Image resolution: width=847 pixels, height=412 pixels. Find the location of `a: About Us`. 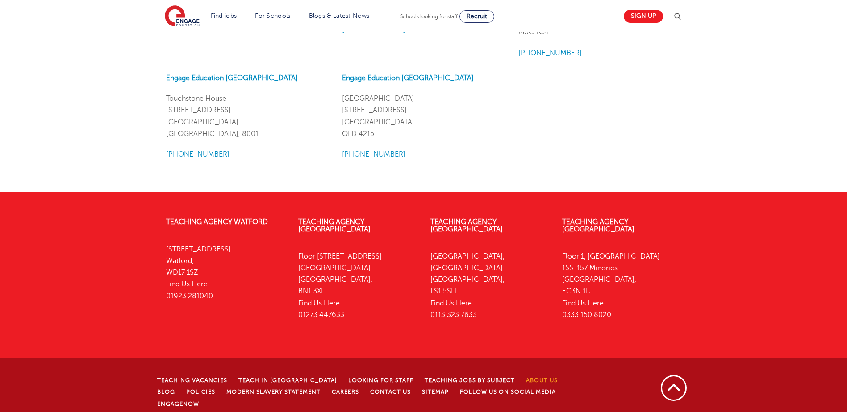

a: About Us is located at coordinates (541, 381).